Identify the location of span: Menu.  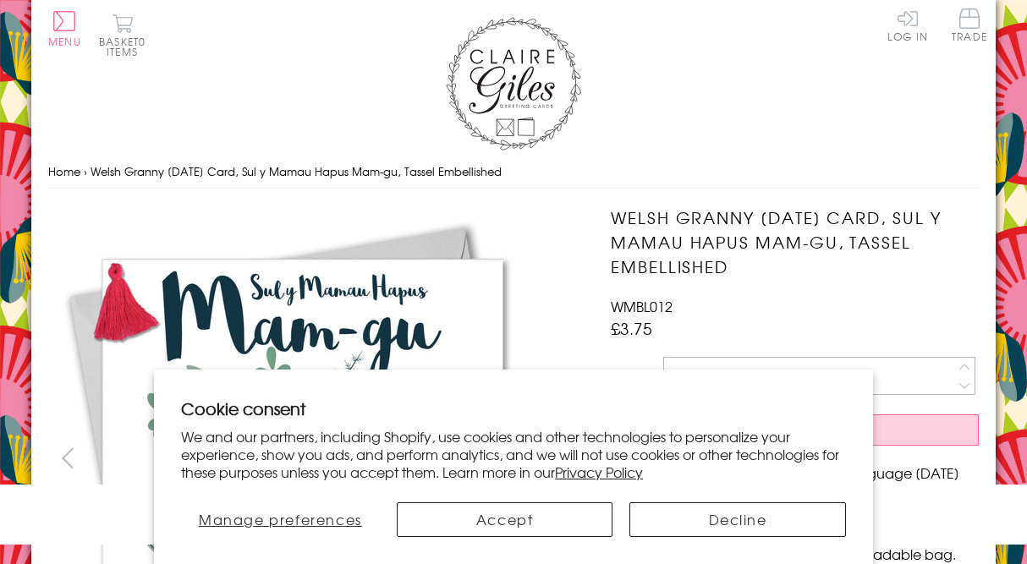
(64, 41).